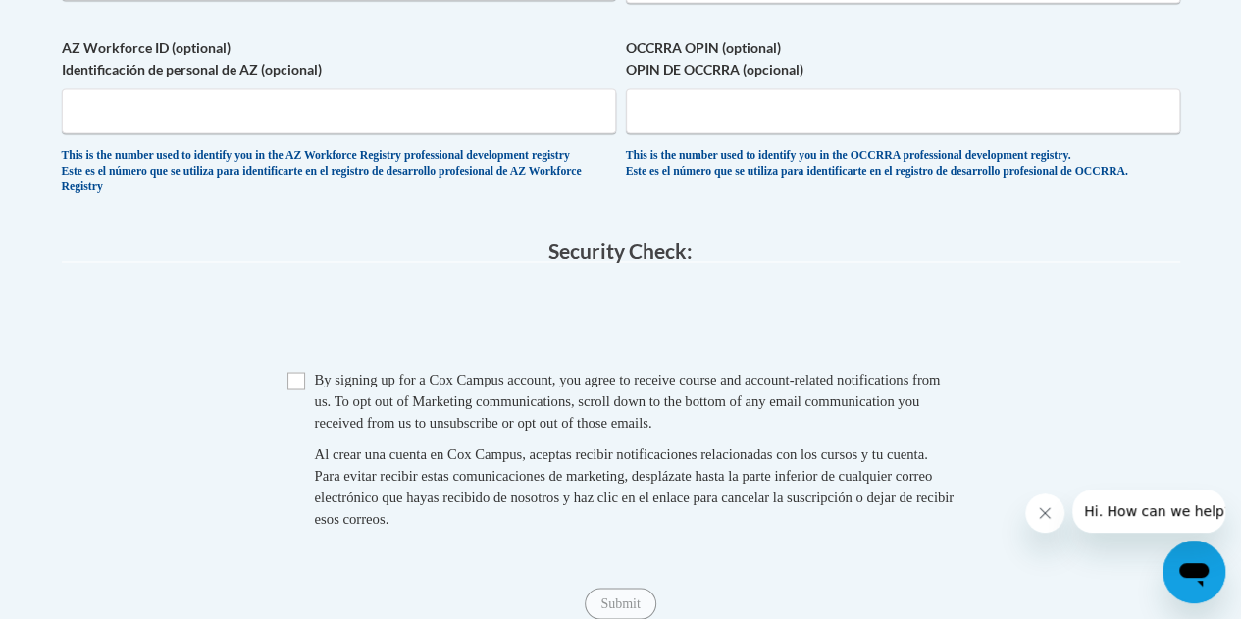 Image resolution: width=1241 pixels, height=619 pixels. Describe the element at coordinates (339, 59) in the screenshot. I see `label: AZ Workforce ID (optional) Identificación de personal de AZ (opcional)` at that location.